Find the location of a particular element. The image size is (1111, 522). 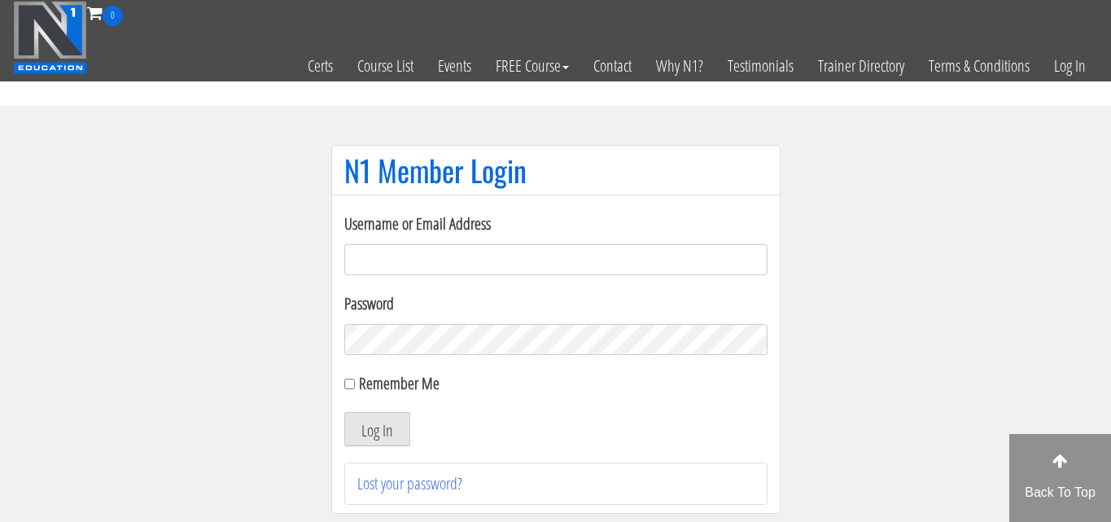

img: n1-education is located at coordinates (50, 37).